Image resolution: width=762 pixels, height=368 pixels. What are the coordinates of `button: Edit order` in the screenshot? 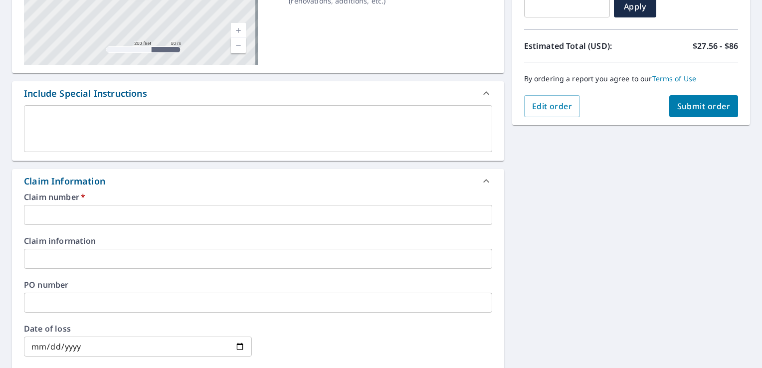 It's located at (552, 106).